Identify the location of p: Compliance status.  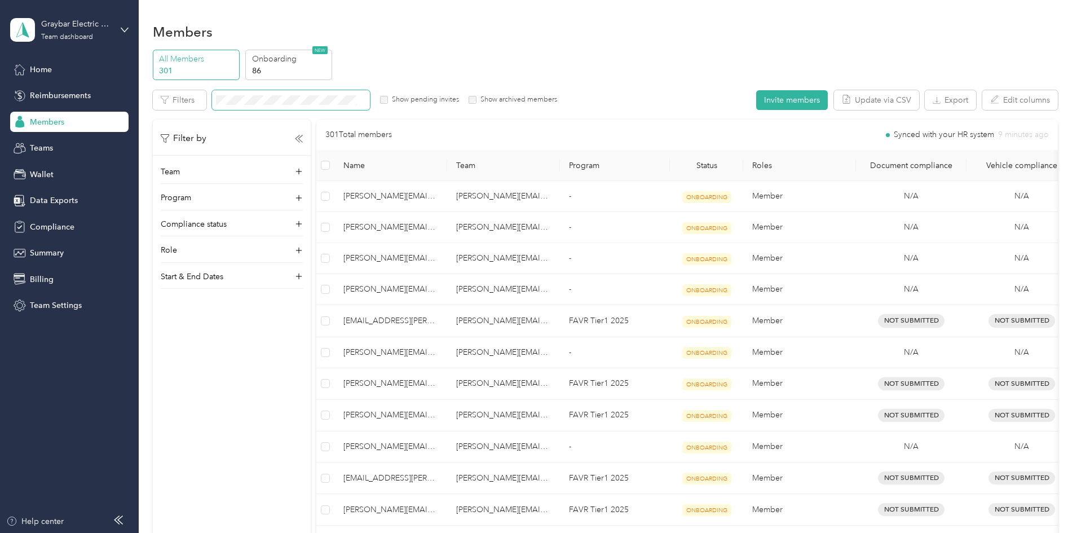
(193, 224).